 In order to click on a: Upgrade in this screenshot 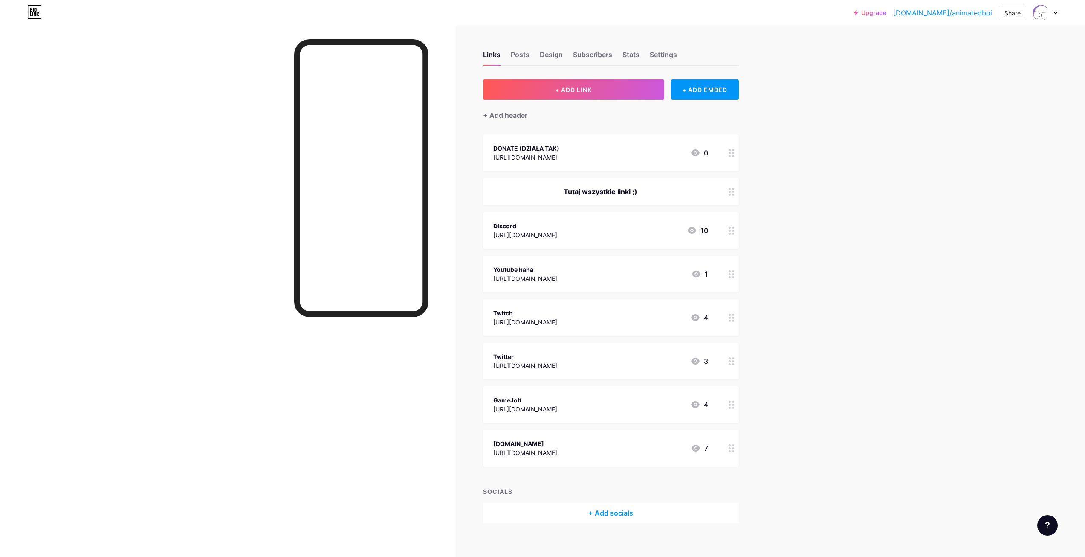, I will do `click(870, 13)`.